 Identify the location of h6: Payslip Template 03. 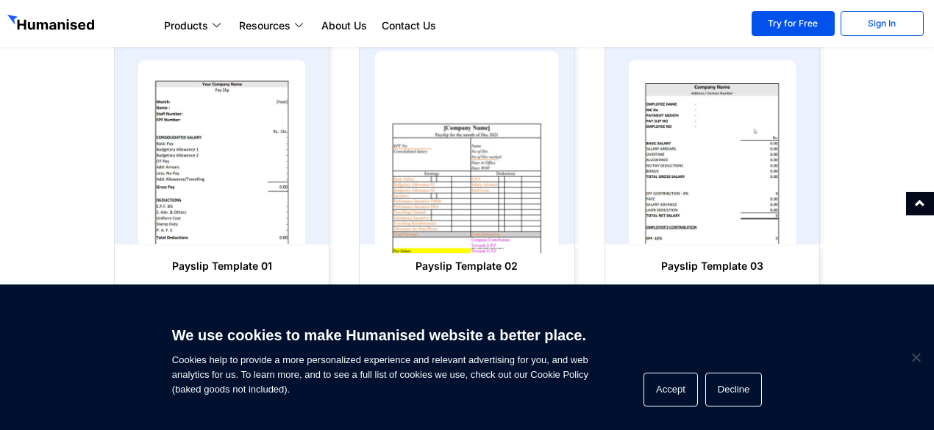
(712, 266).